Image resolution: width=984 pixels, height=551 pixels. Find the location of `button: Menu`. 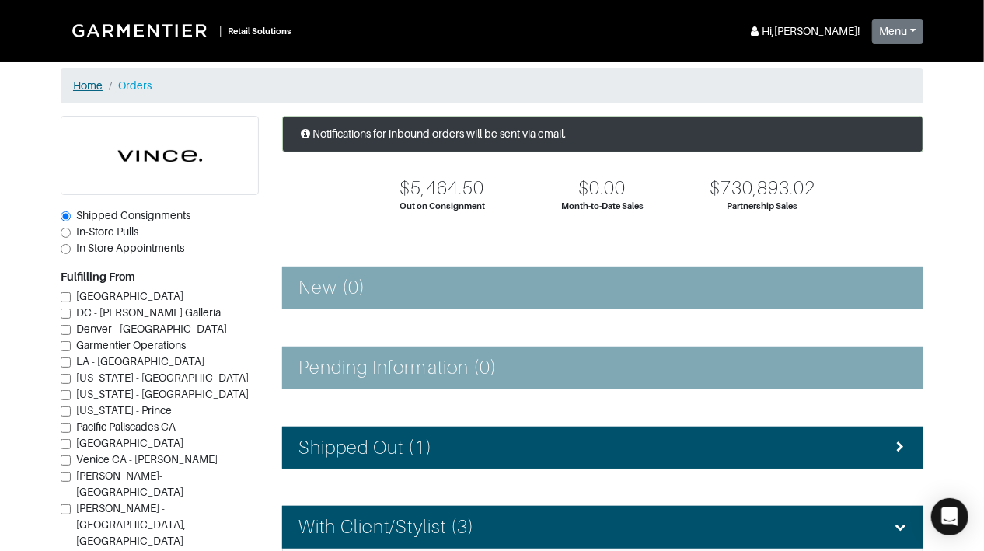

button: Menu is located at coordinates (898, 31).